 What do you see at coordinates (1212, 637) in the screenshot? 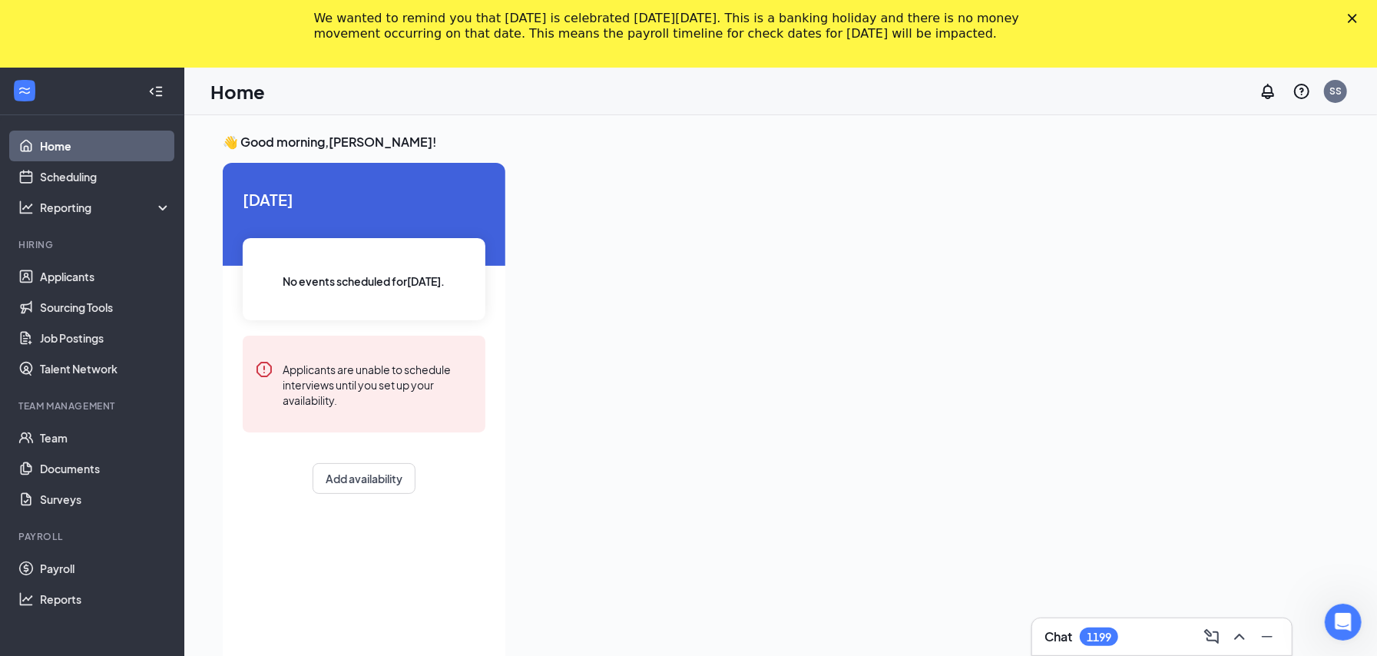
I see `button: ComposeMessage` at bounding box center [1212, 637].